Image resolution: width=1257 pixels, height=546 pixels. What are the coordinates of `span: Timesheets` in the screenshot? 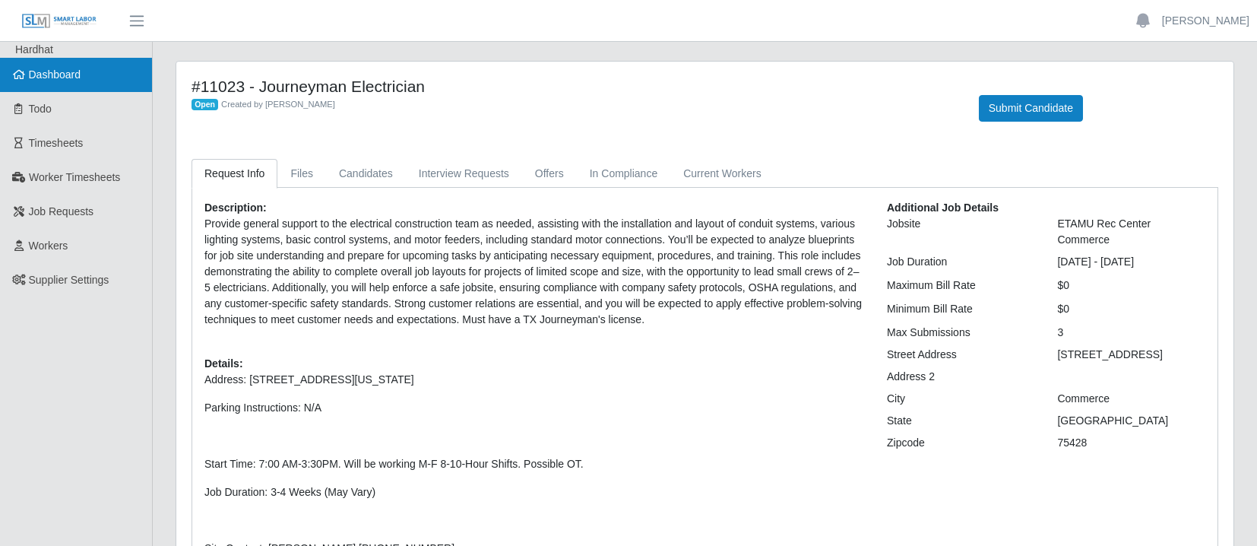 It's located at (56, 143).